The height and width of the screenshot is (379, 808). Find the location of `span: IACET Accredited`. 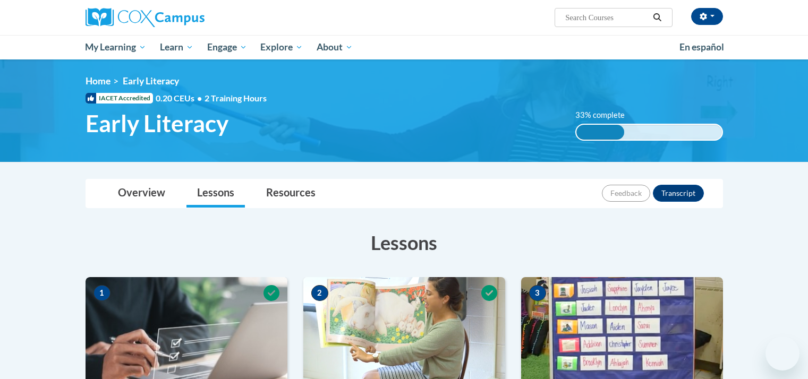

span: IACET Accredited is located at coordinates (119, 98).